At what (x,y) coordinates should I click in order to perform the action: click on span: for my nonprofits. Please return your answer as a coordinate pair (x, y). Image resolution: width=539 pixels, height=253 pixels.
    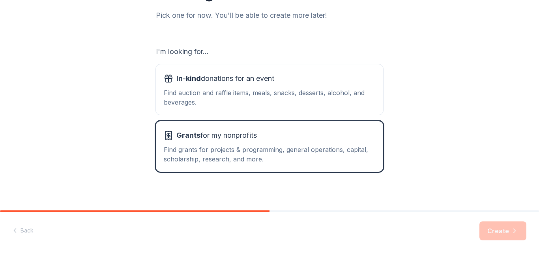
    Looking at the image, I should click on (217, 135).